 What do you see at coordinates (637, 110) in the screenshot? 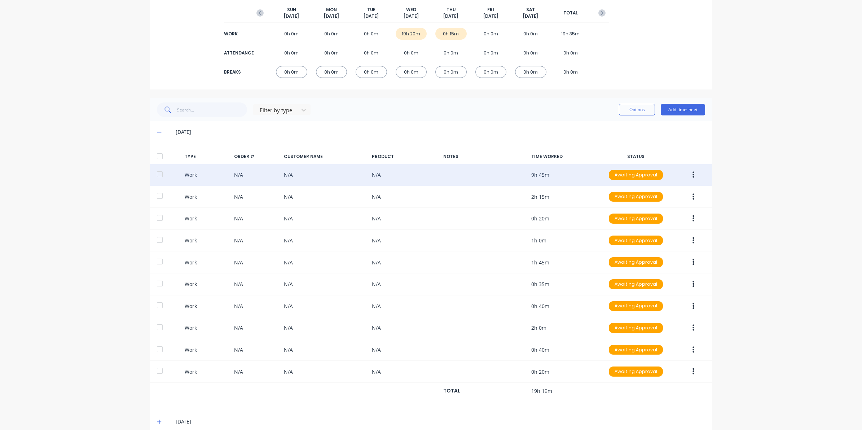
I see `button: Options` at bounding box center [637, 110].